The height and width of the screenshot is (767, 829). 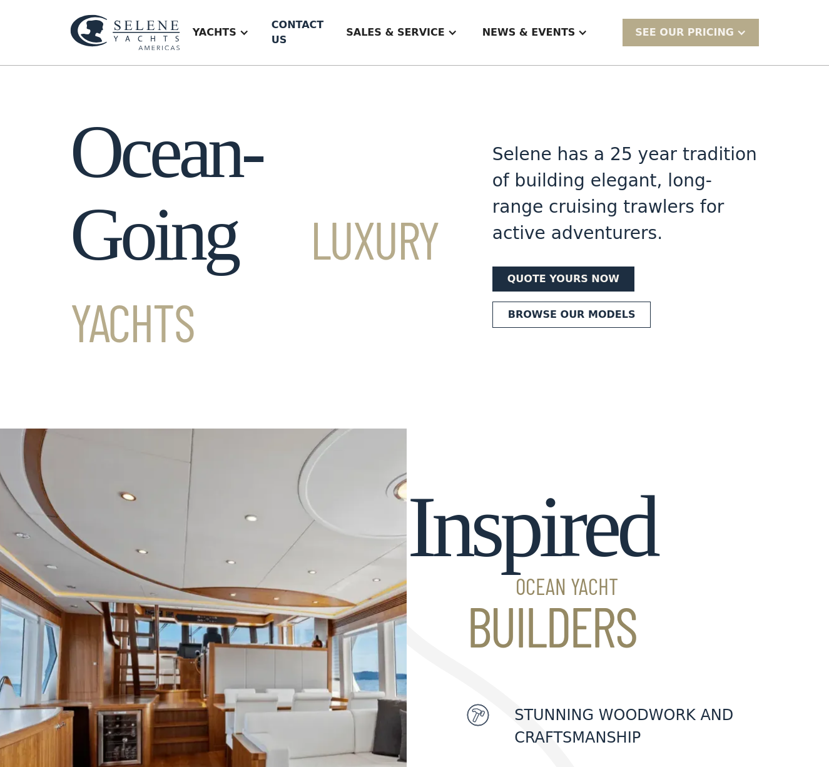 What do you see at coordinates (563, 279) in the screenshot?
I see `a: Quote yours now` at bounding box center [563, 279].